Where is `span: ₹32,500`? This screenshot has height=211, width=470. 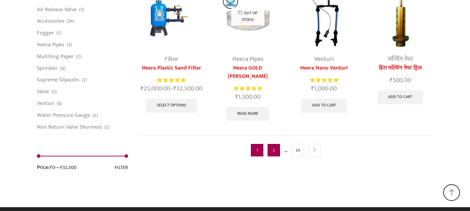
span: ₹32,500 is located at coordinates (68, 167).